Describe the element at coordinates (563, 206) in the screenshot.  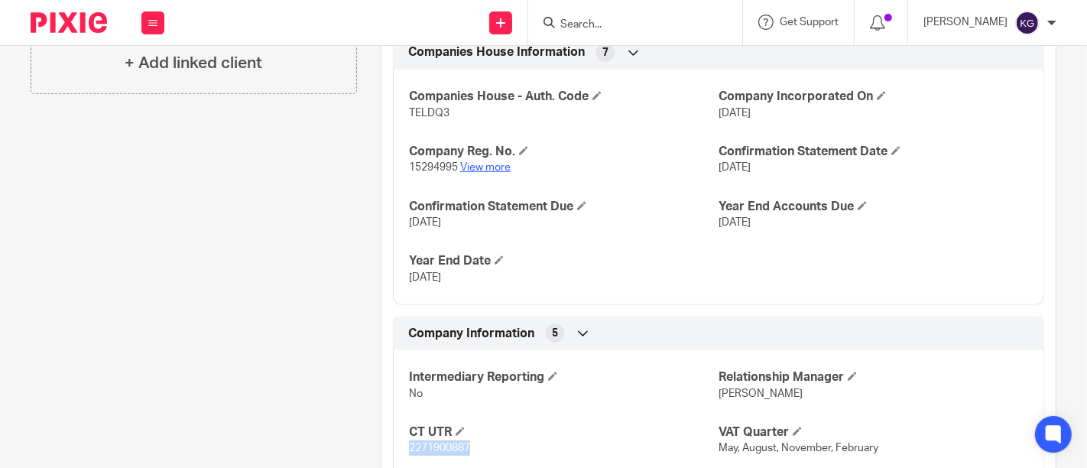
I see `h4: Confirmation Statement Due` at that location.